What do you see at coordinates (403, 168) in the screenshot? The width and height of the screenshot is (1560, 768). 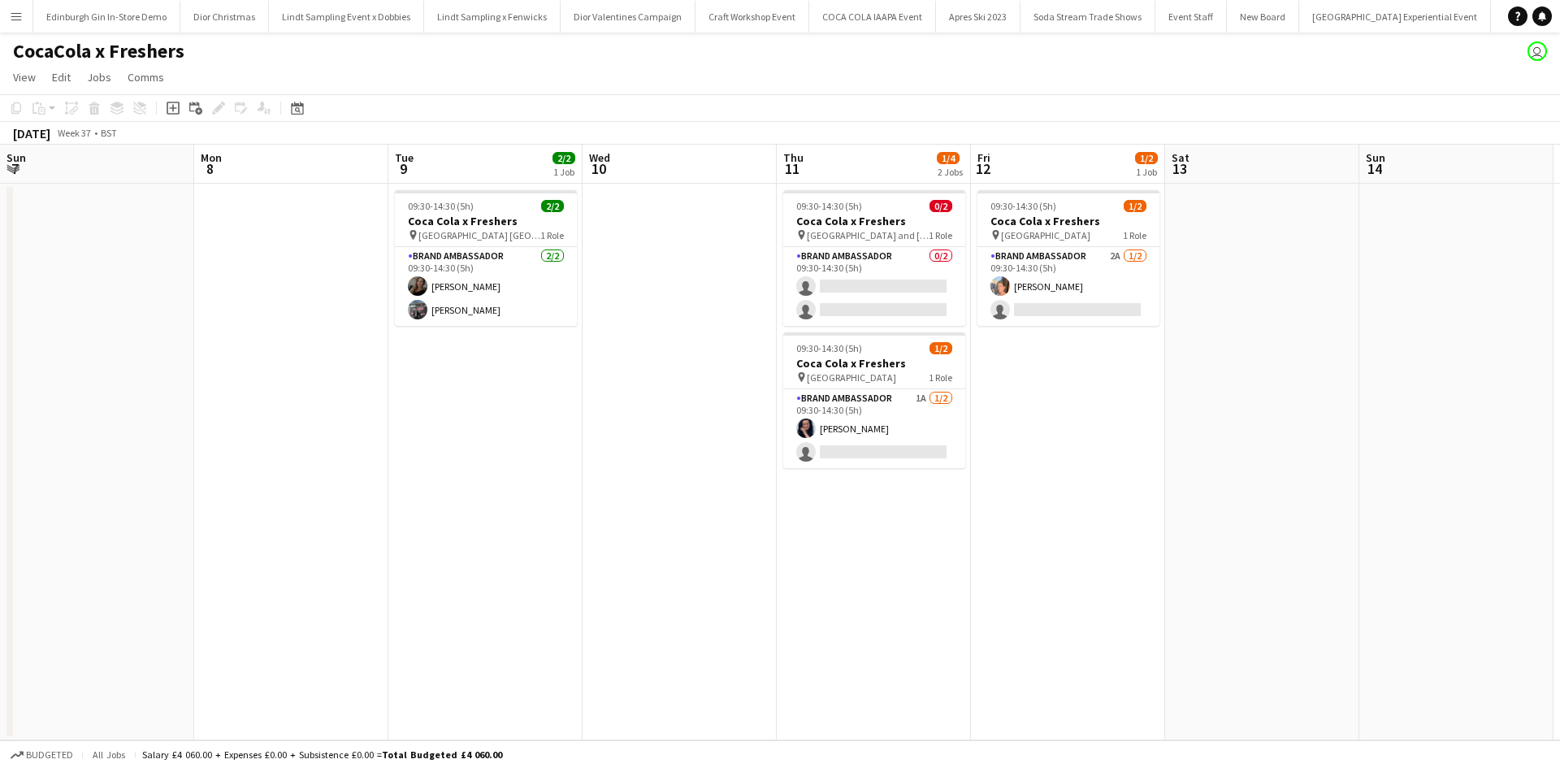 I see `span: 9` at bounding box center [403, 168].